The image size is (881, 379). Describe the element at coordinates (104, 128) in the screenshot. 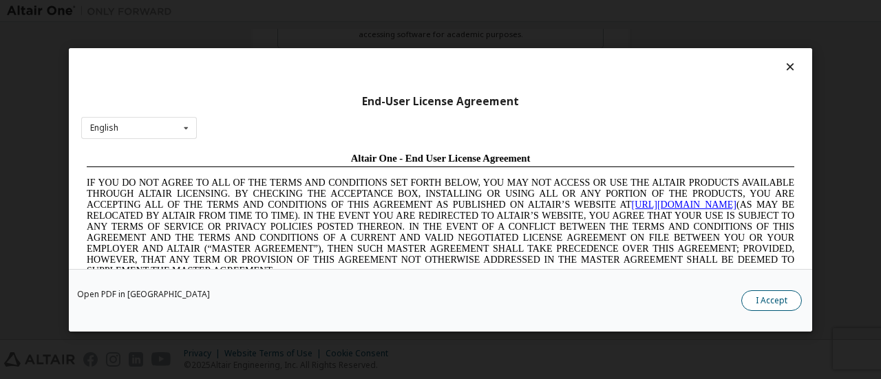

I see `div: English` at that location.